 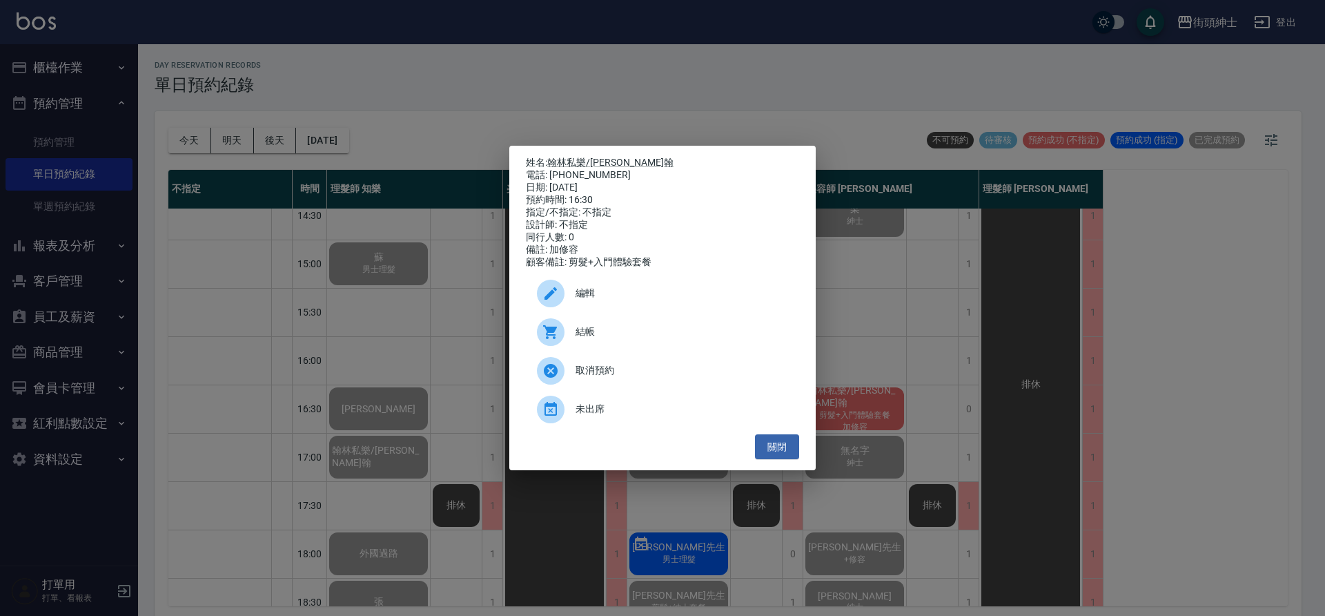 What do you see at coordinates (682, 370) in the screenshot?
I see `span: 取消預約` at bounding box center [682, 370].